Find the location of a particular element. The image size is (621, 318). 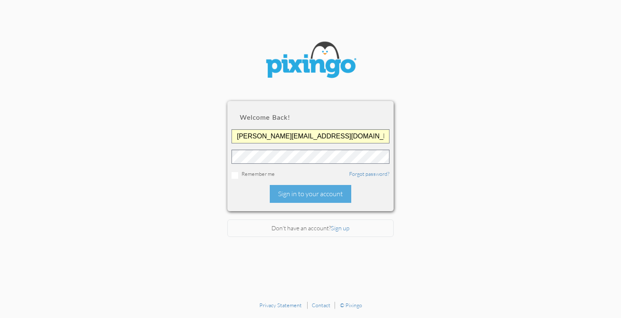

div: Don't have an account? is located at coordinates (310, 228).